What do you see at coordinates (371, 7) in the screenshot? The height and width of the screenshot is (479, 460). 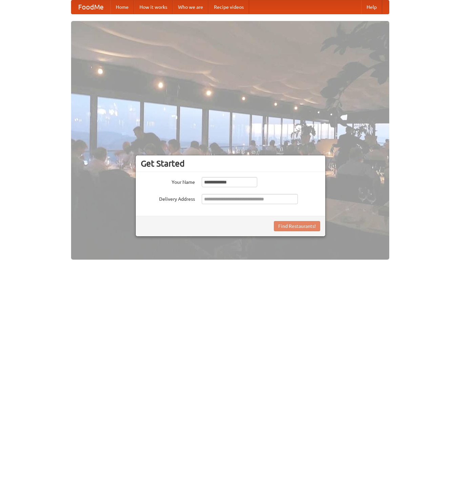 I see `a: Help` at bounding box center [371, 7].